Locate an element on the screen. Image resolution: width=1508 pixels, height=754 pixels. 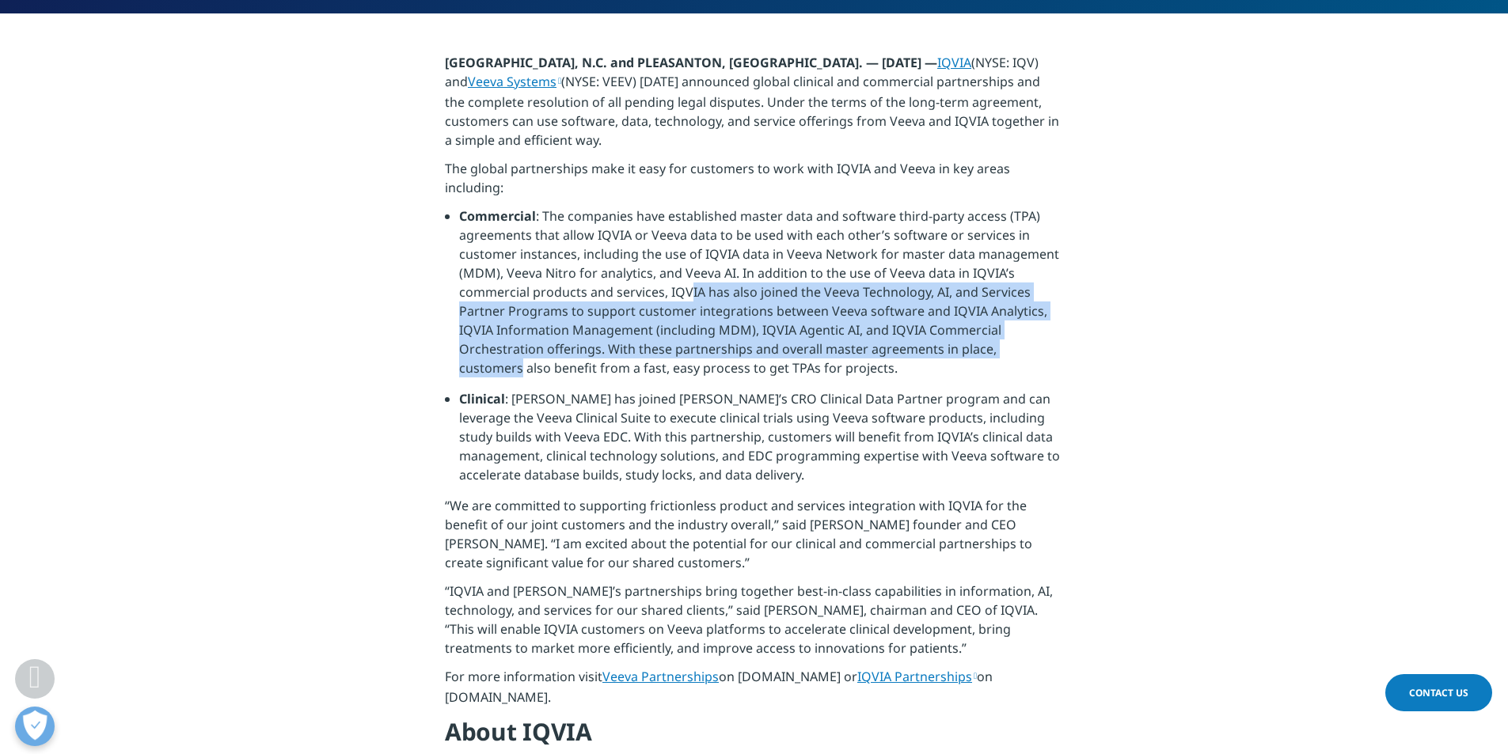
a: Veeva Systems is located at coordinates (514, 82).